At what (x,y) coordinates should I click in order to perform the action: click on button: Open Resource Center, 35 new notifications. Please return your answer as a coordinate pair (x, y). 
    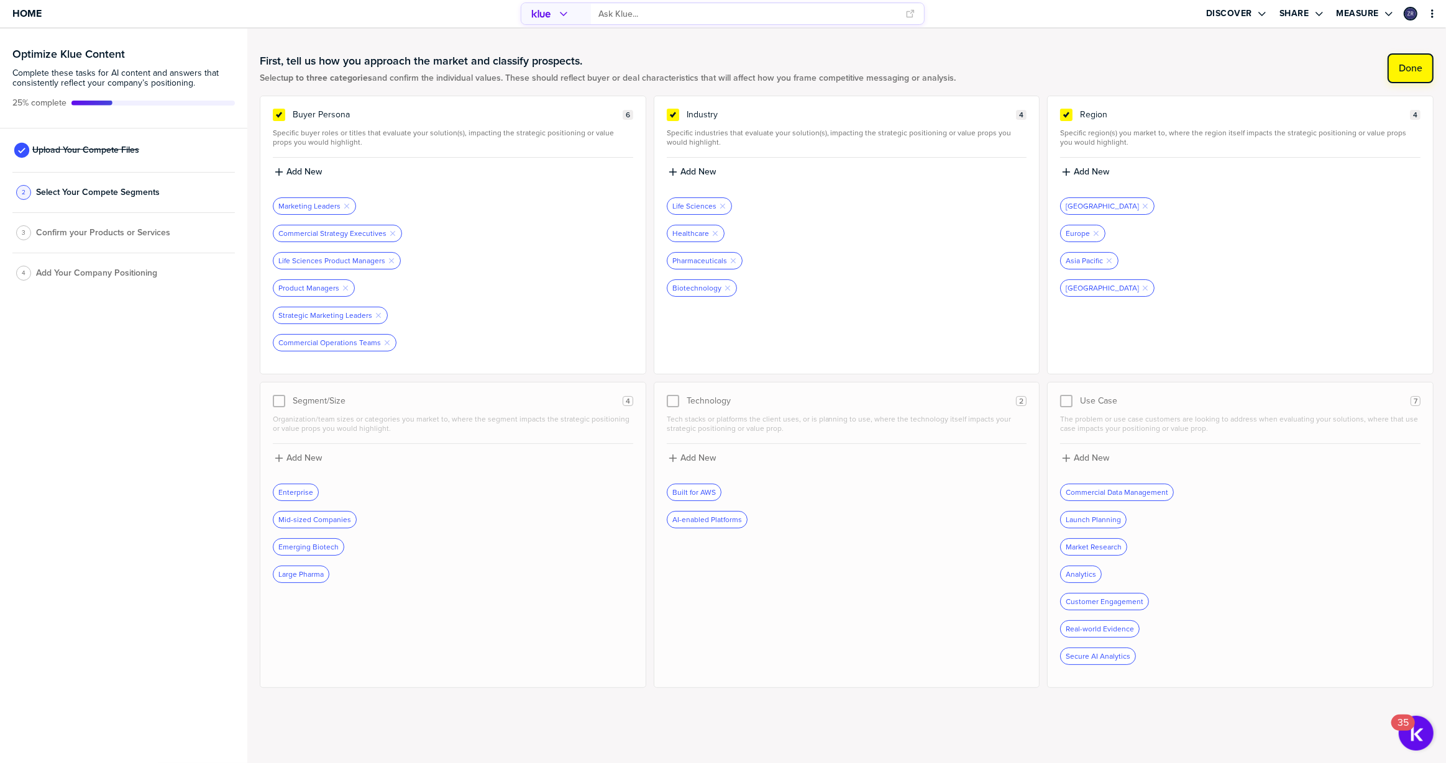
    Looking at the image, I should click on (1416, 734).